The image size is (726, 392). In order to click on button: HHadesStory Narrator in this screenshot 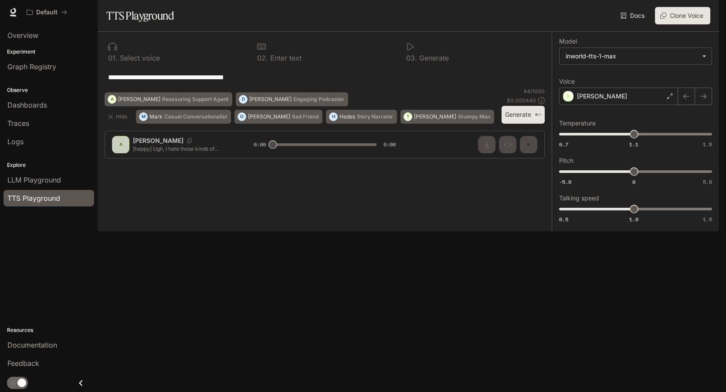, I will do `click(361, 117)`.